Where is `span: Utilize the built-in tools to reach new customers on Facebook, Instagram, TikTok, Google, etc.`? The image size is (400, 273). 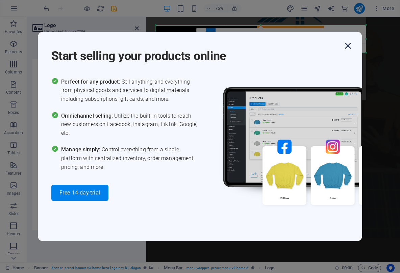
span: Utilize the built-in tools to reach new customers on Facebook, Instagram, TikTok, Google, etc. is located at coordinates (130, 125).